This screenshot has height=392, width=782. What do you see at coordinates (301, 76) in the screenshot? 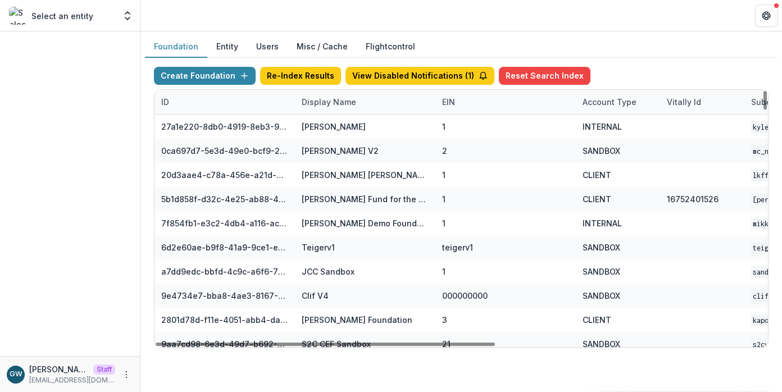
I see `button: Re-Index Results` at bounding box center [301, 76].